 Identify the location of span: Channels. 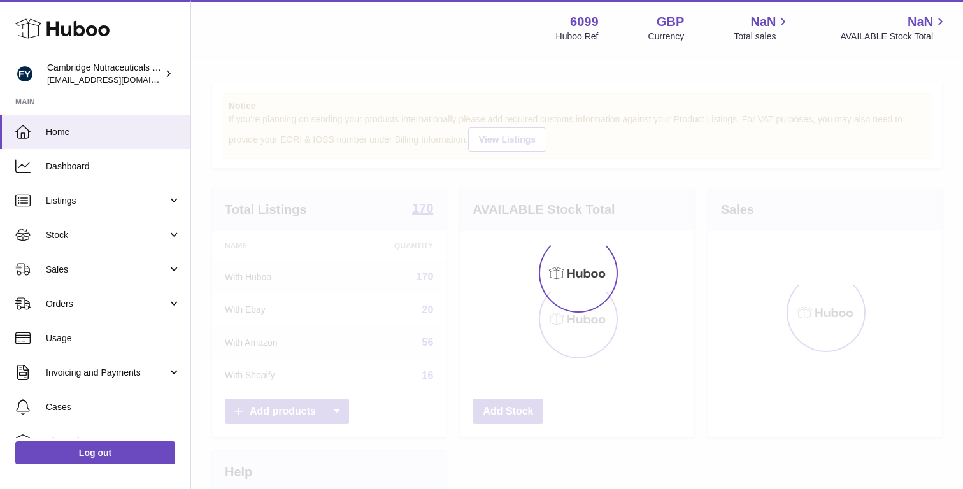
(113, 441).